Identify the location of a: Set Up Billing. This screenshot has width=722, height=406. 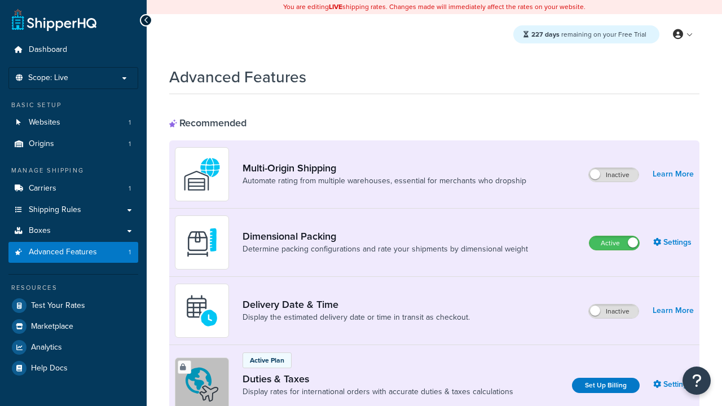
(606, 385).